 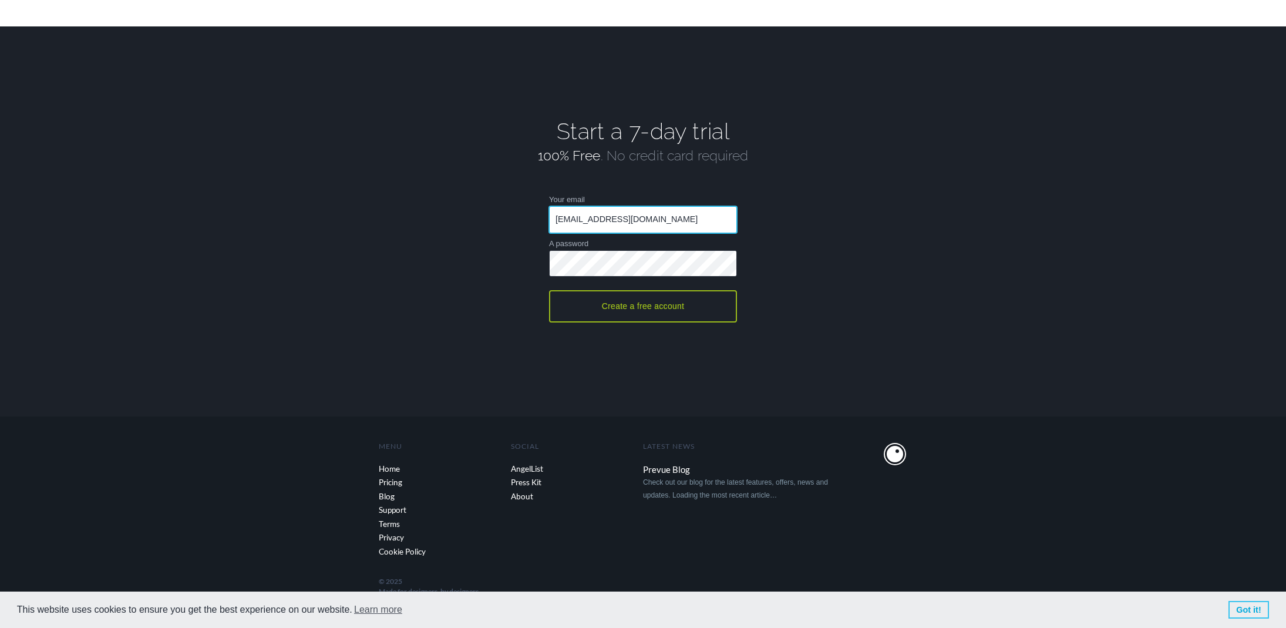 I want to click on a: learn more about cookies, so click(x=378, y=609).